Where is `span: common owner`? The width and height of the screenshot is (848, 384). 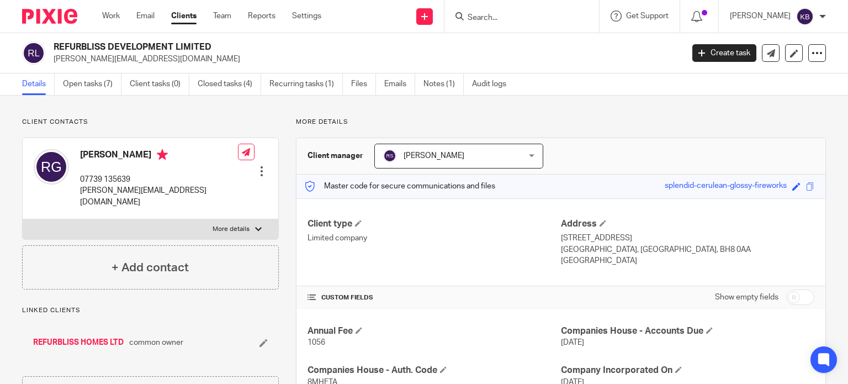
span: common owner is located at coordinates (156, 342).